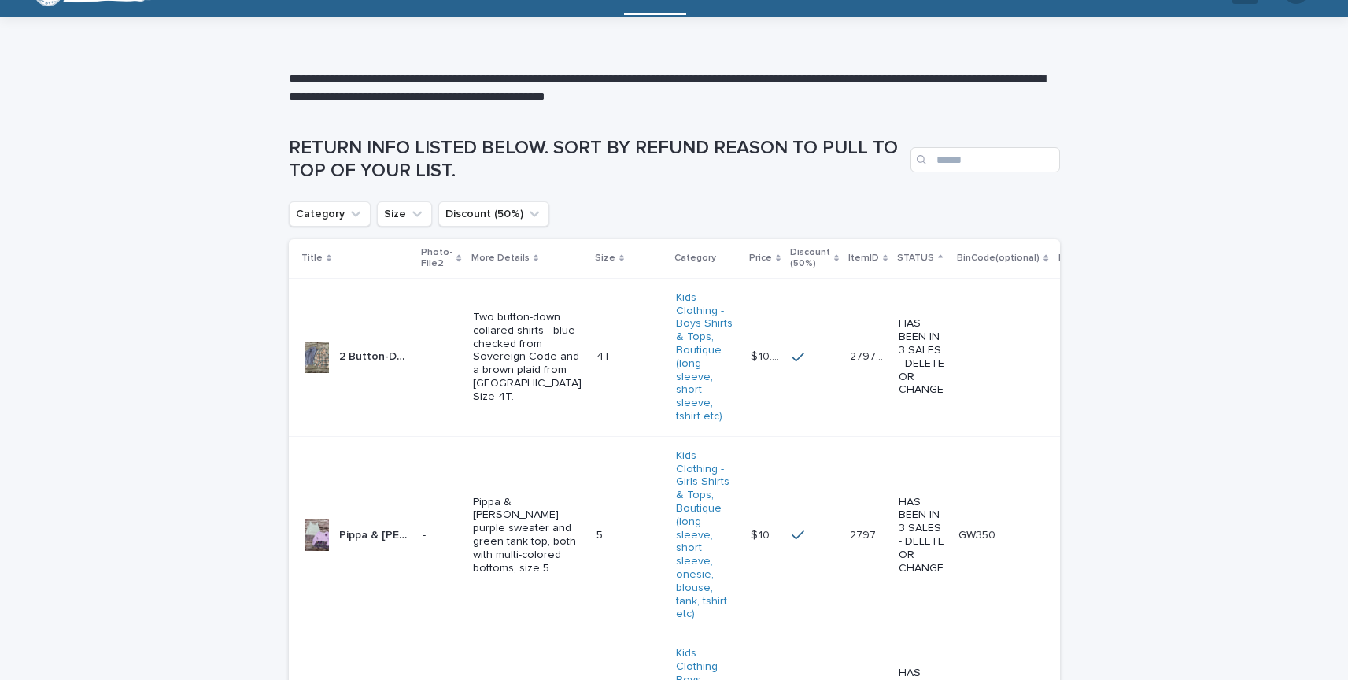 The height and width of the screenshot is (680, 1348). I want to click on h1: RETURN INFO LISTED BELOW. SORT BY REFUND REASON TO PULL TO TOP OF YOUR LIST., so click(596, 160).